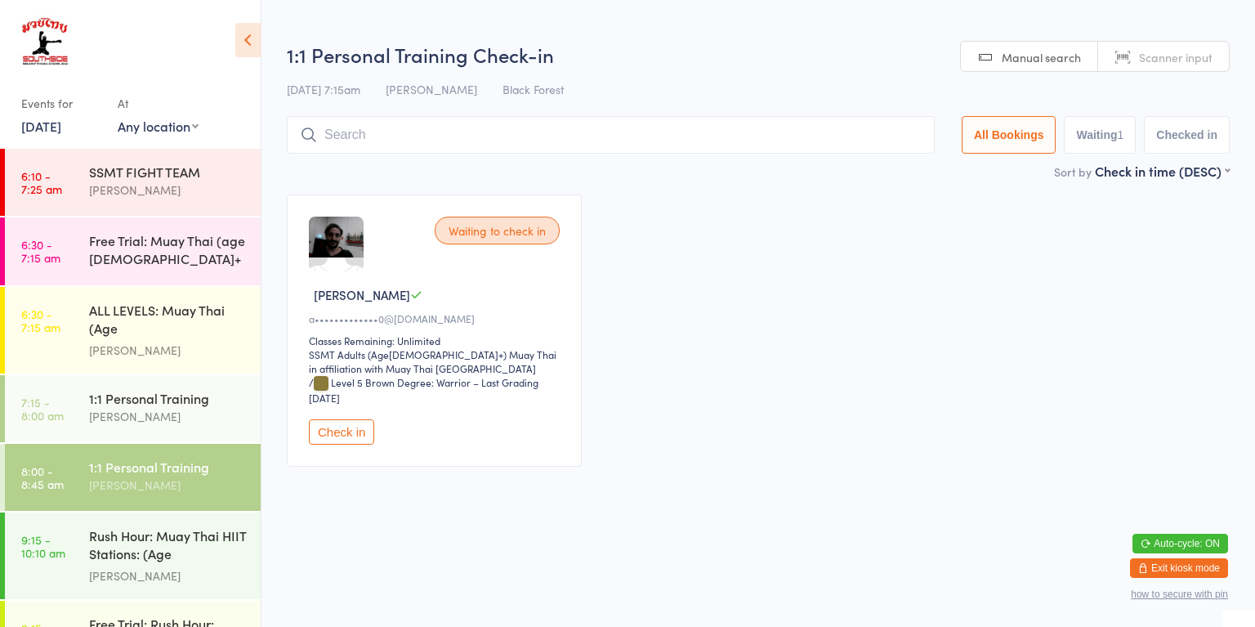  I want to click on label: Sort by, so click(1073, 172).